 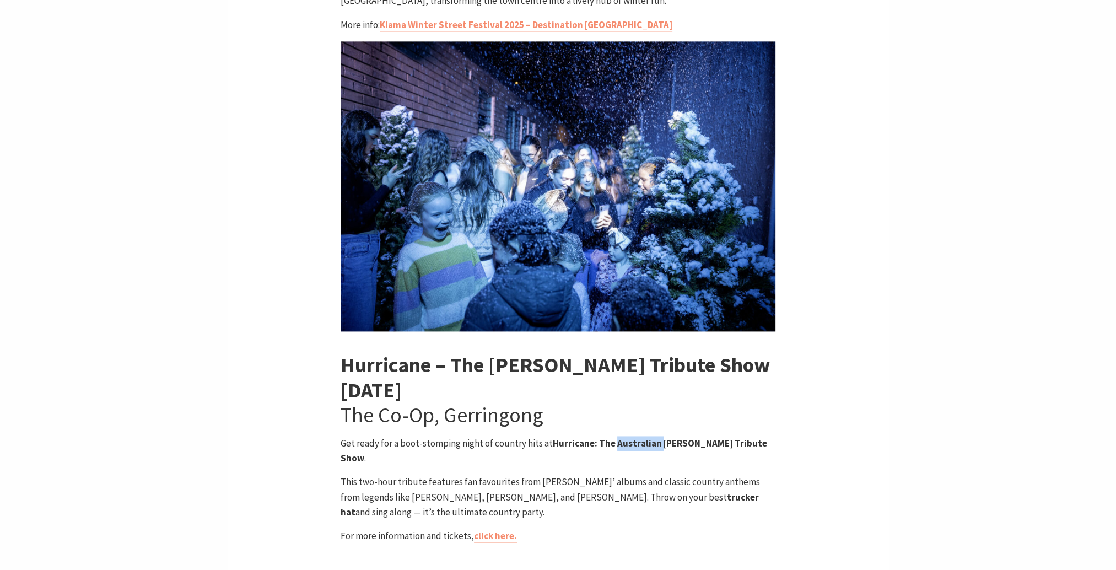 I want to click on p: Get ready for a boot-stomping night of country hits at ., so click(x=558, y=451).